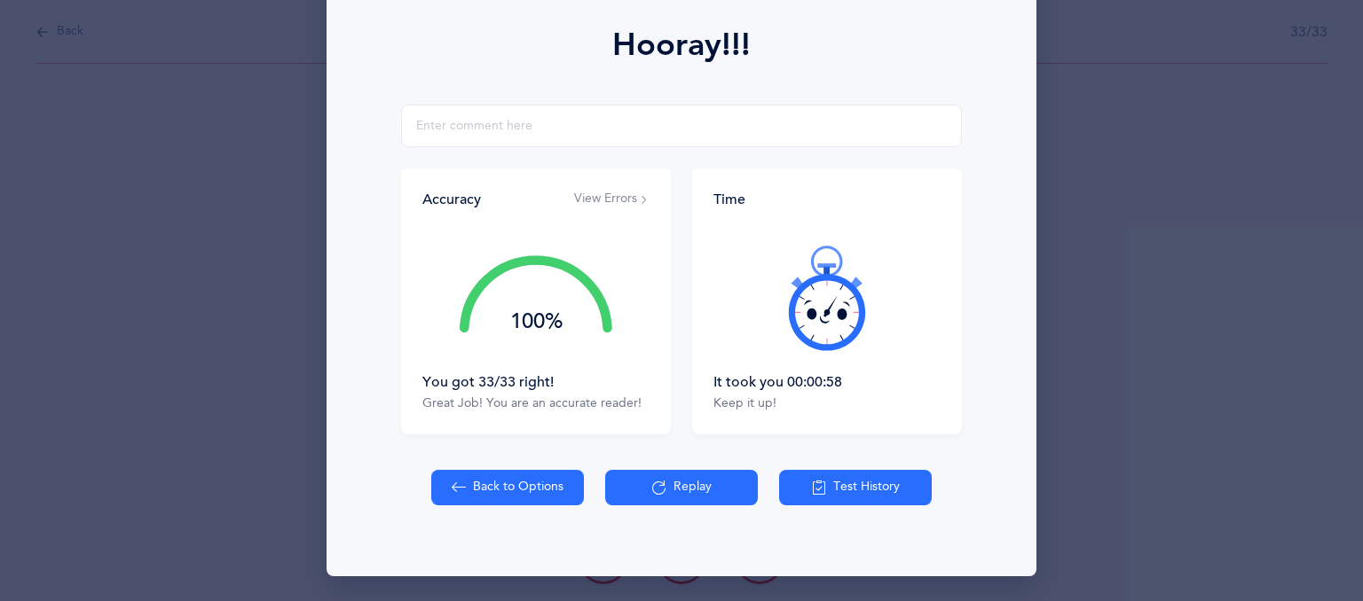 Image resolution: width=1363 pixels, height=601 pixels. I want to click on button: View Errors, so click(611, 200).